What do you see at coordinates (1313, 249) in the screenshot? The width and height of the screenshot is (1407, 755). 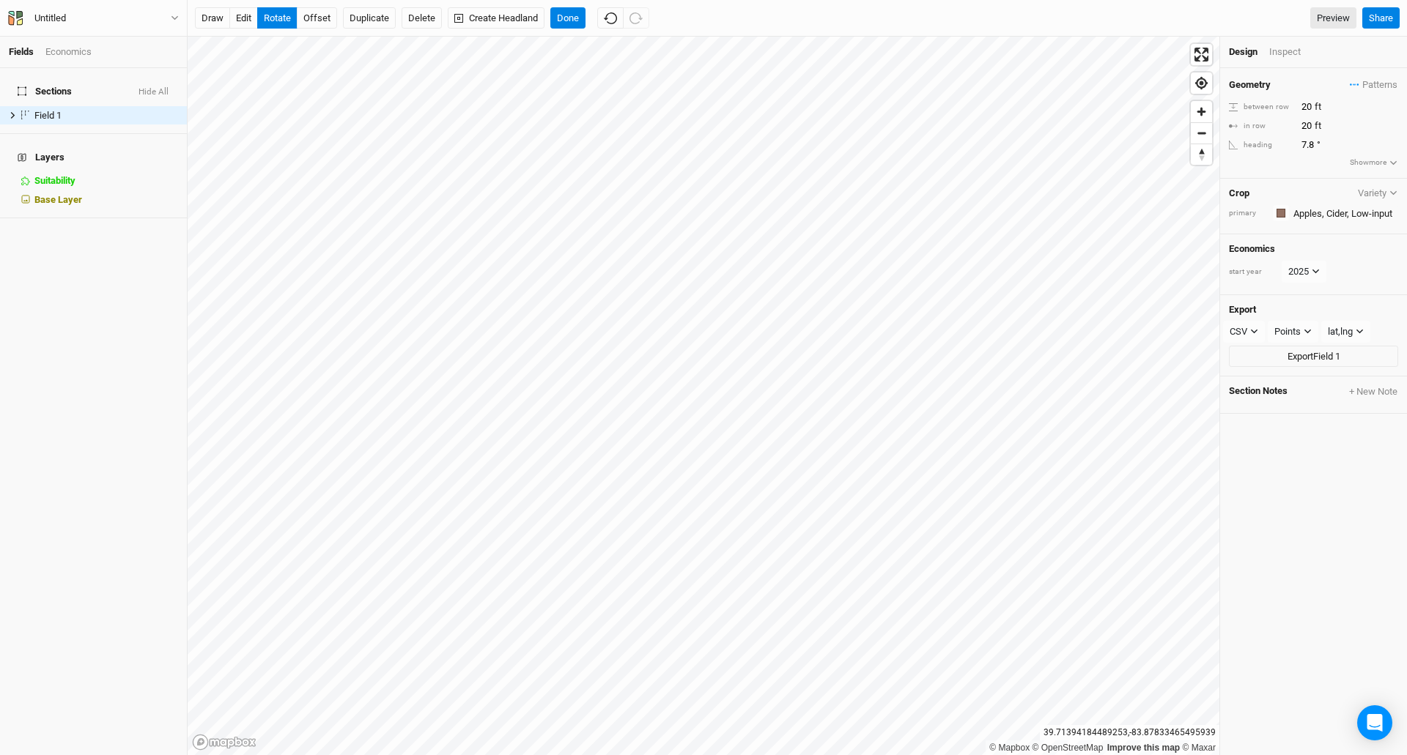 I see `h4: Economics` at bounding box center [1313, 249].